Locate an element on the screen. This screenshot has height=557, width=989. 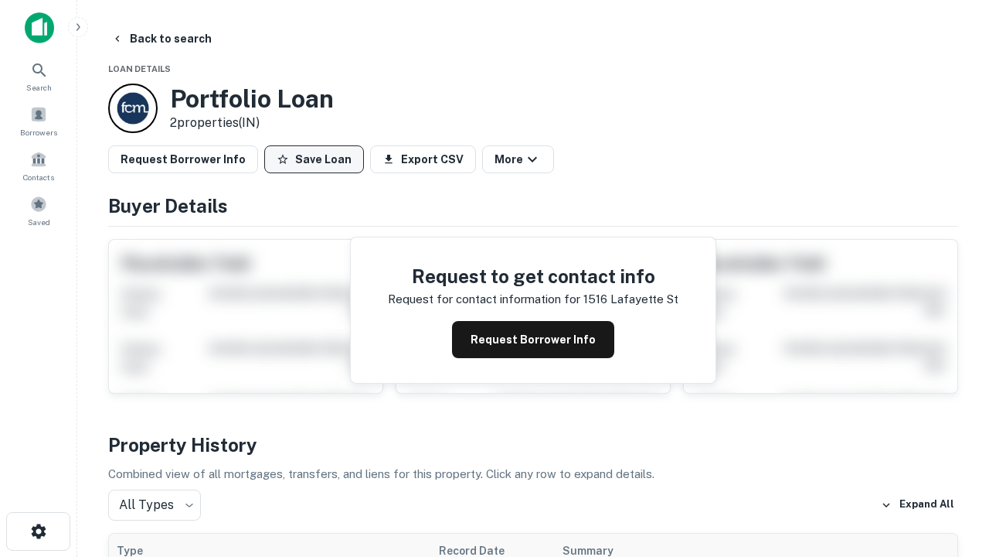
button: Expand All is located at coordinates (917, 505).